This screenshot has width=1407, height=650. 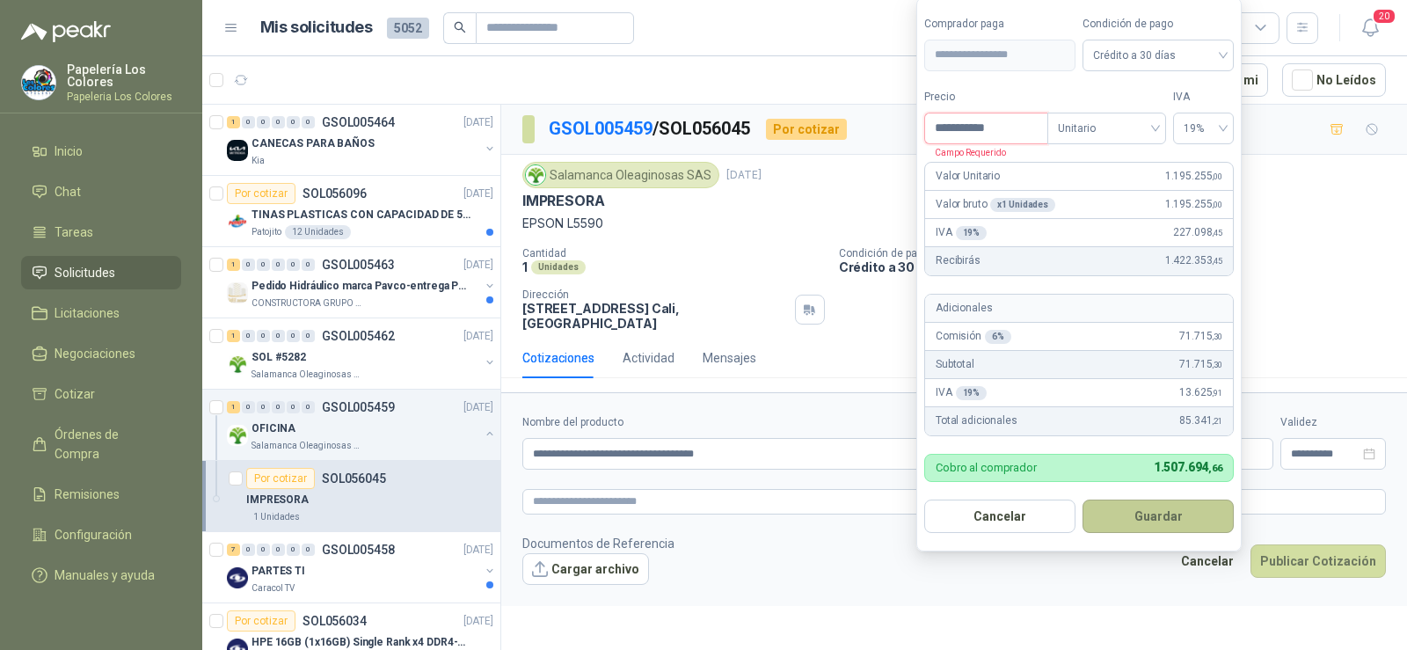 What do you see at coordinates (277, 500) in the screenshot?
I see `p: IMPRESORA` at bounding box center [277, 500].